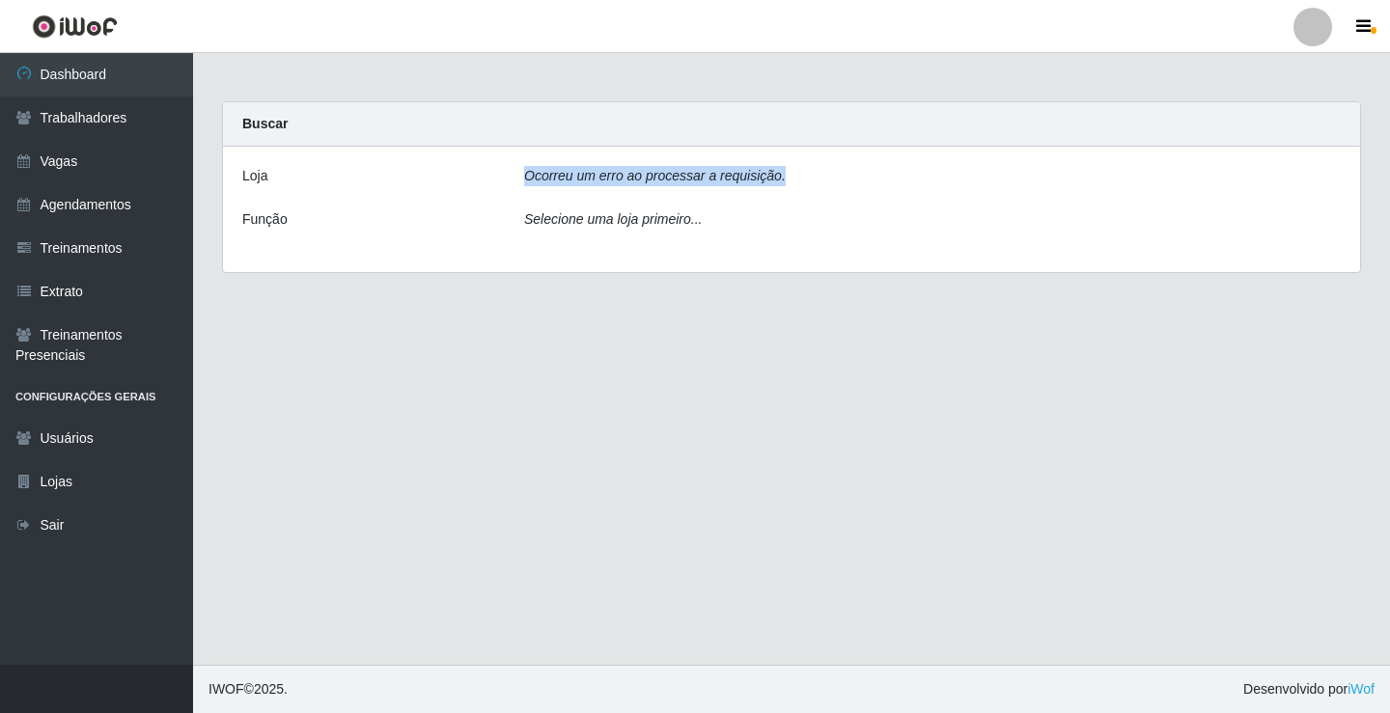 The height and width of the screenshot is (713, 1390). I want to click on i: Selecione uma loja primeiro..., so click(613, 219).